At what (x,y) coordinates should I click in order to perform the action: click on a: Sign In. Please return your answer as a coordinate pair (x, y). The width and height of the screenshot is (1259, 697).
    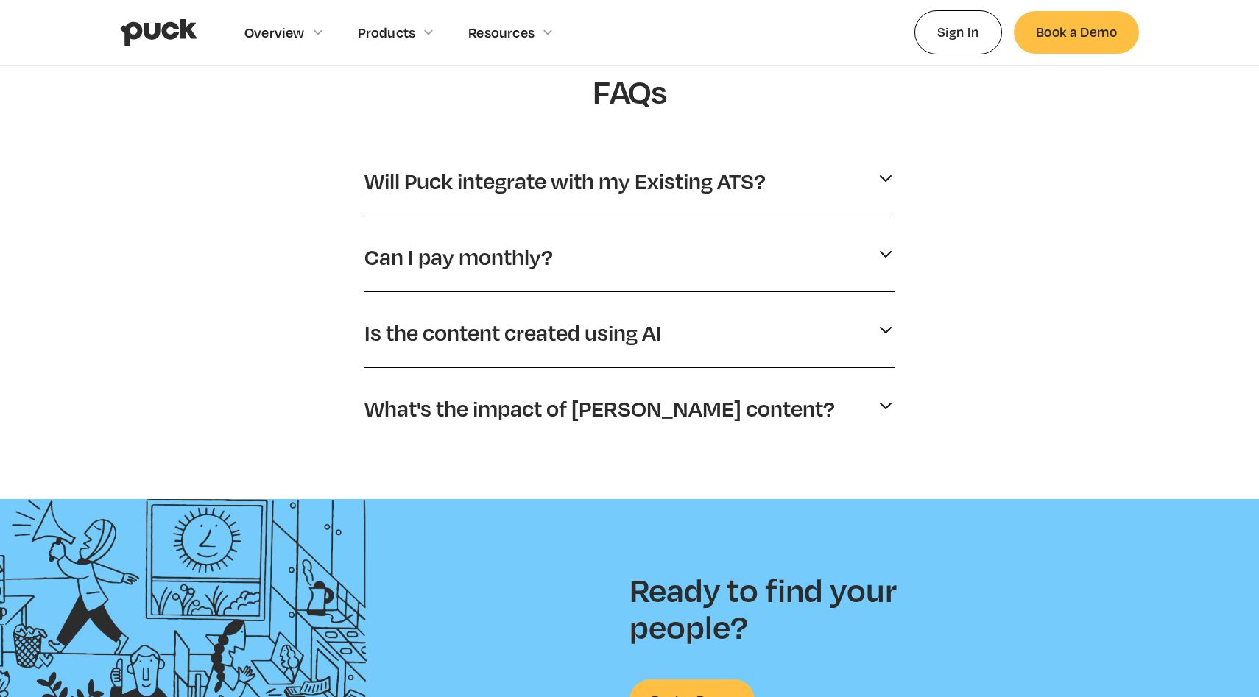
    Looking at the image, I should click on (958, 32).